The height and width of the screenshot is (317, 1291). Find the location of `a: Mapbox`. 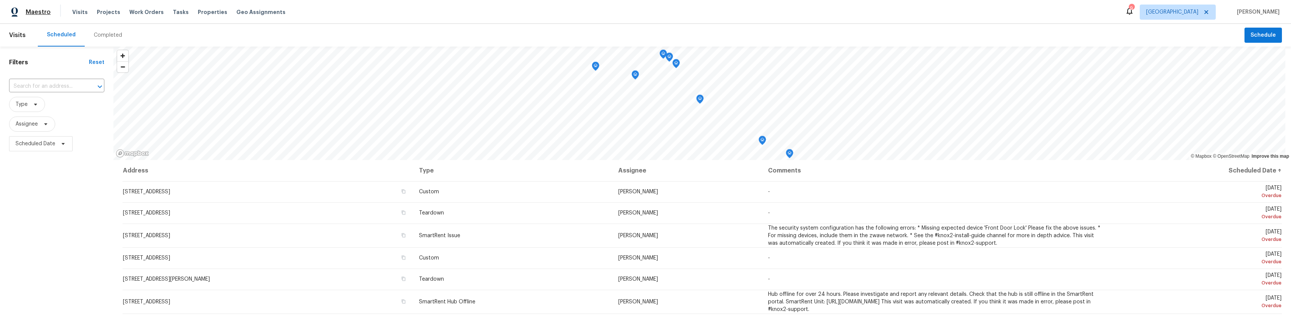

a: Mapbox is located at coordinates (1201, 156).